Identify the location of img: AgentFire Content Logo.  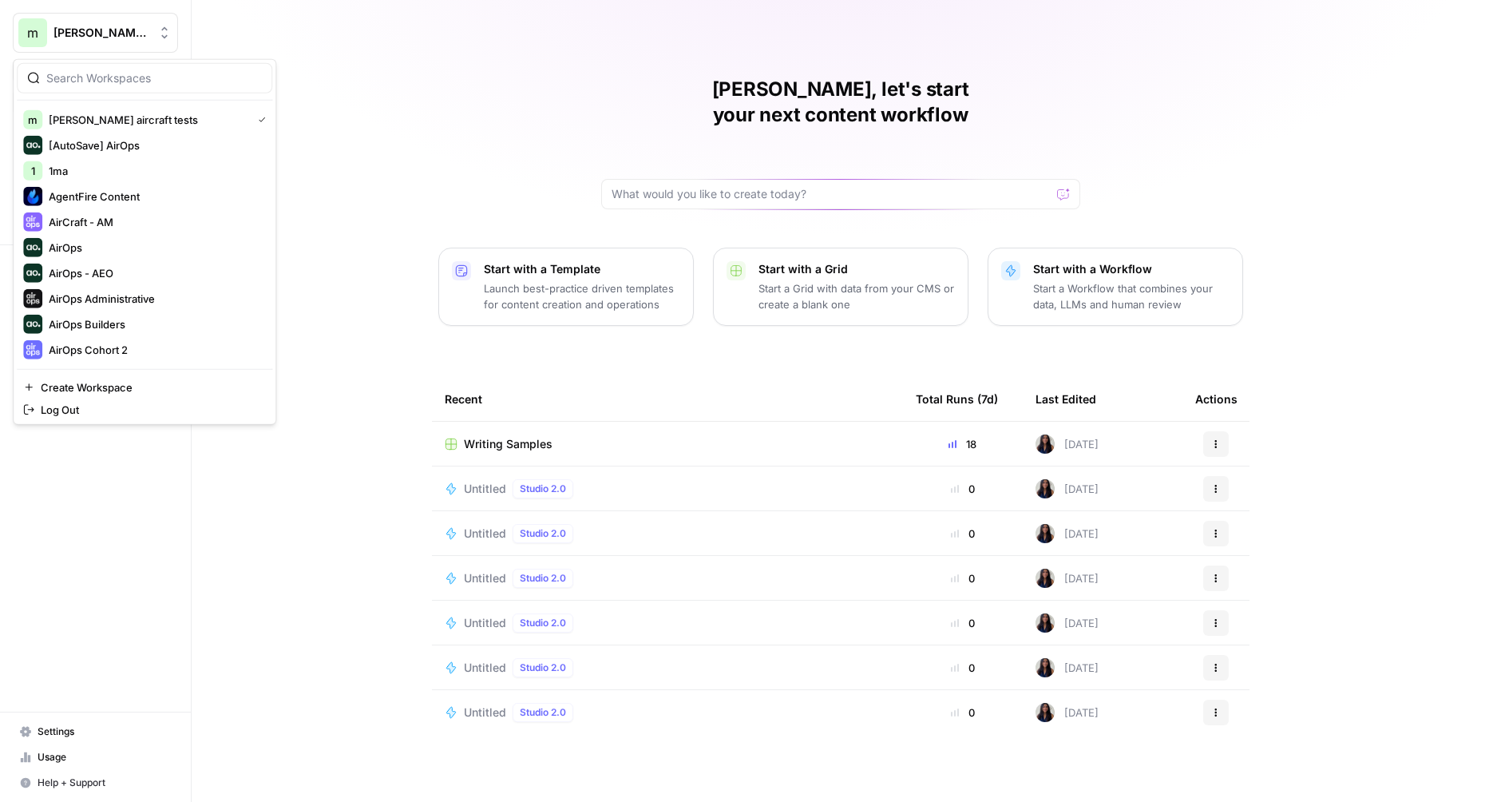
(33, 196).